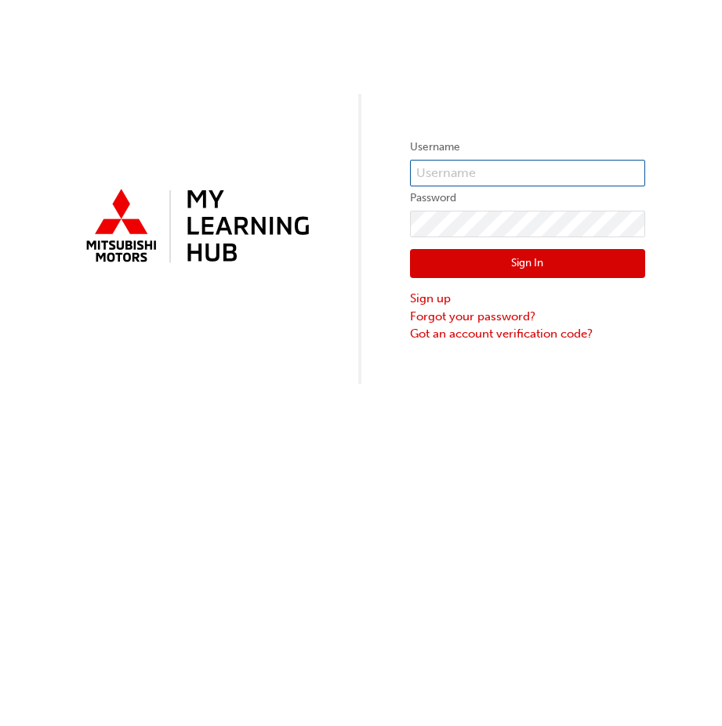  Describe the element at coordinates (527, 264) in the screenshot. I see `button: Sign In` at that location.